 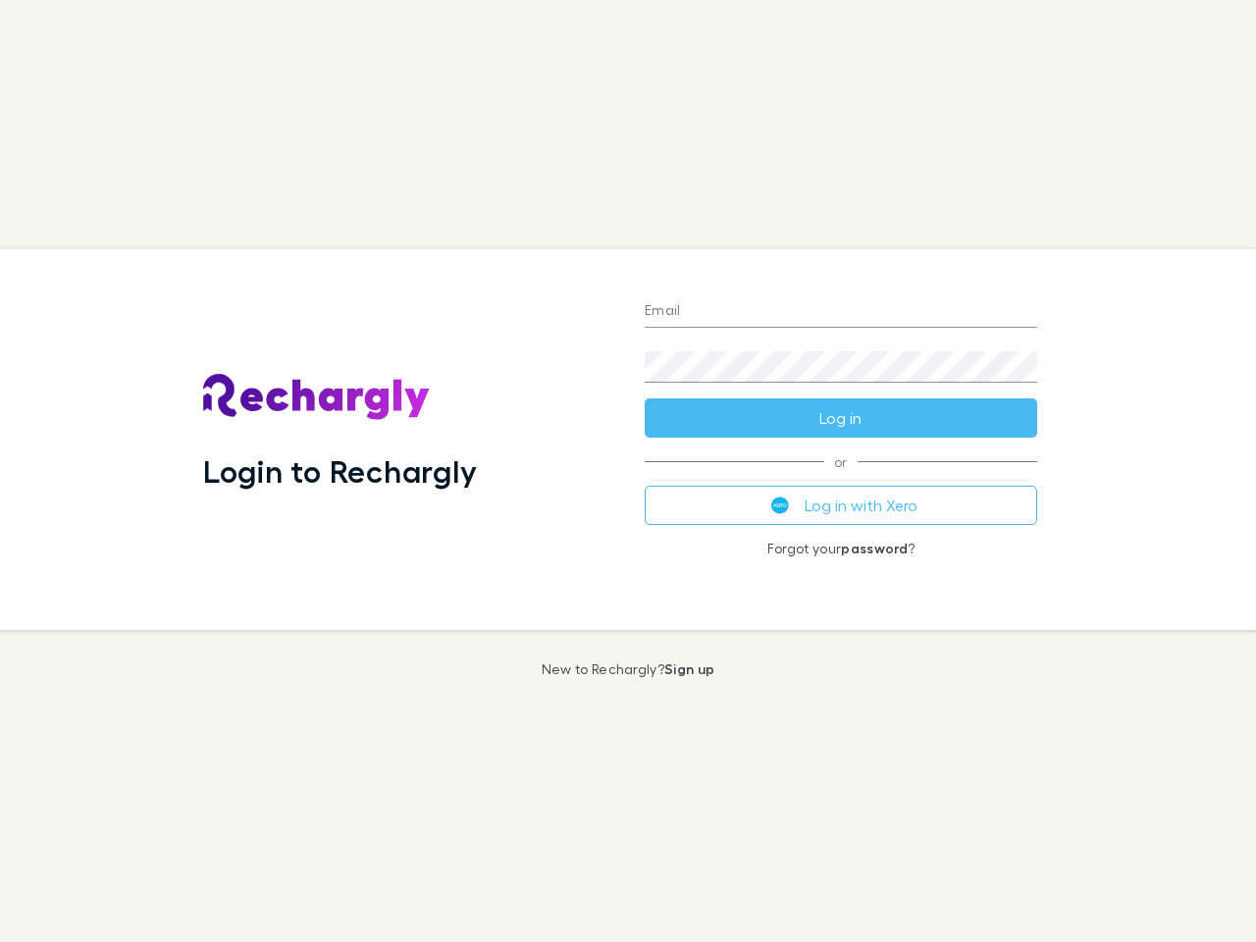 I want to click on h1: Login to Rechargly, so click(x=339, y=471).